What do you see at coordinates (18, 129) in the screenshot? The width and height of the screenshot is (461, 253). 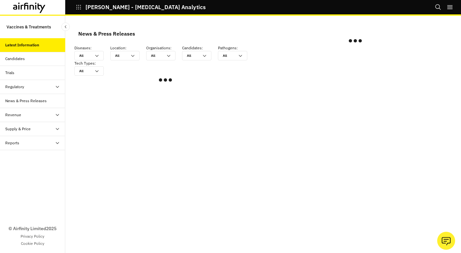 I see `div: Supply & Price` at bounding box center [18, 129].